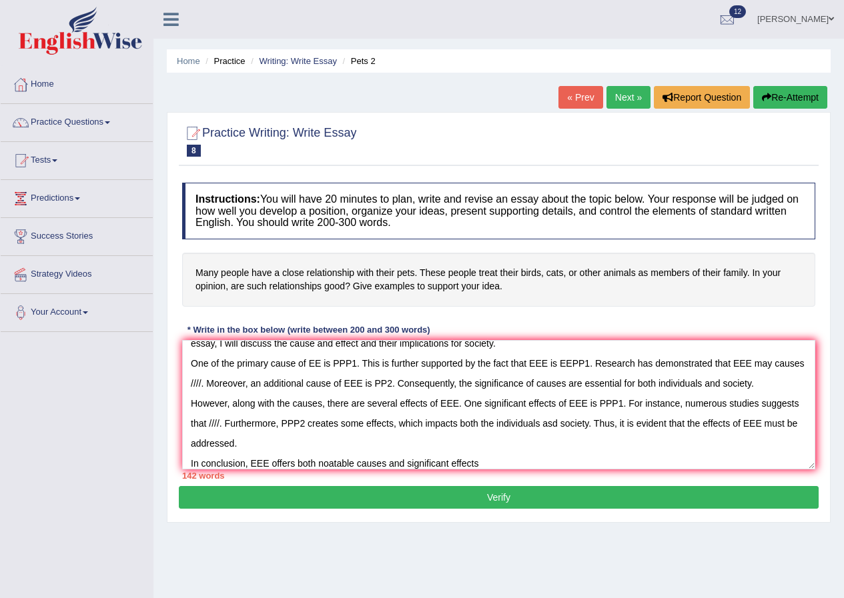 Image resolution: width=844 pixels, height=598 pixels. What do you see at coordinates (498, 279) in the screenshot?
I see `h4: Many people have a close relationship with their pets. These people treat their birds, cats, or o...` at bounding box center [498, 279].